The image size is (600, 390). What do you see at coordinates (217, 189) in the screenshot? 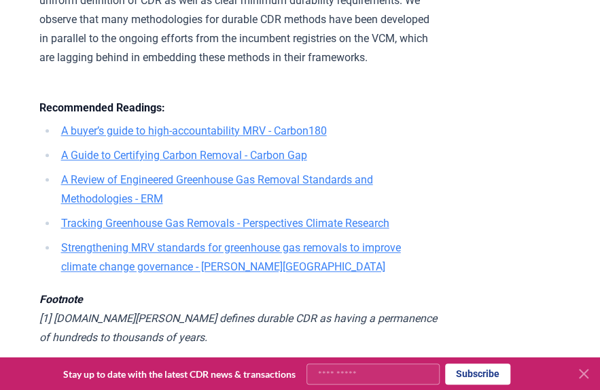
I see `a: A Review of Engineered Greenhouse Gas Removal Standards and Methodologies - ERM` at bounding box center [217, 189].